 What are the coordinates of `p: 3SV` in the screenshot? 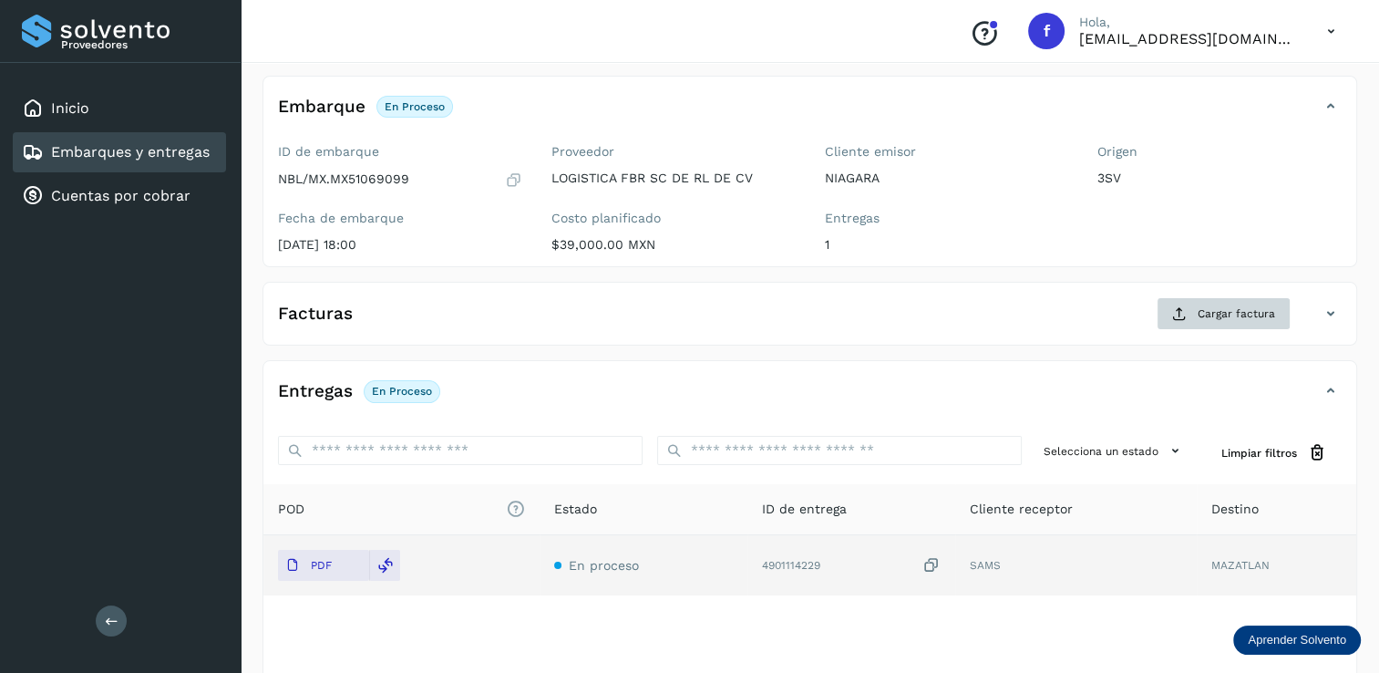 It's located at (1219, 178).